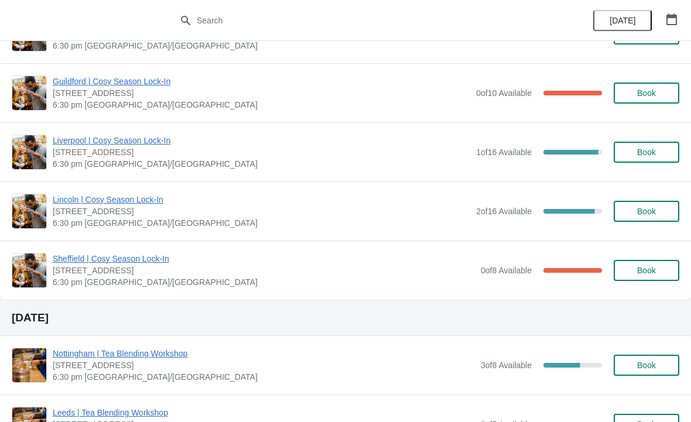  Describe the element at coordinates (263, 354) in the screenshot. I see `span: Nottingham | Tea Blending Workshop` at that location.